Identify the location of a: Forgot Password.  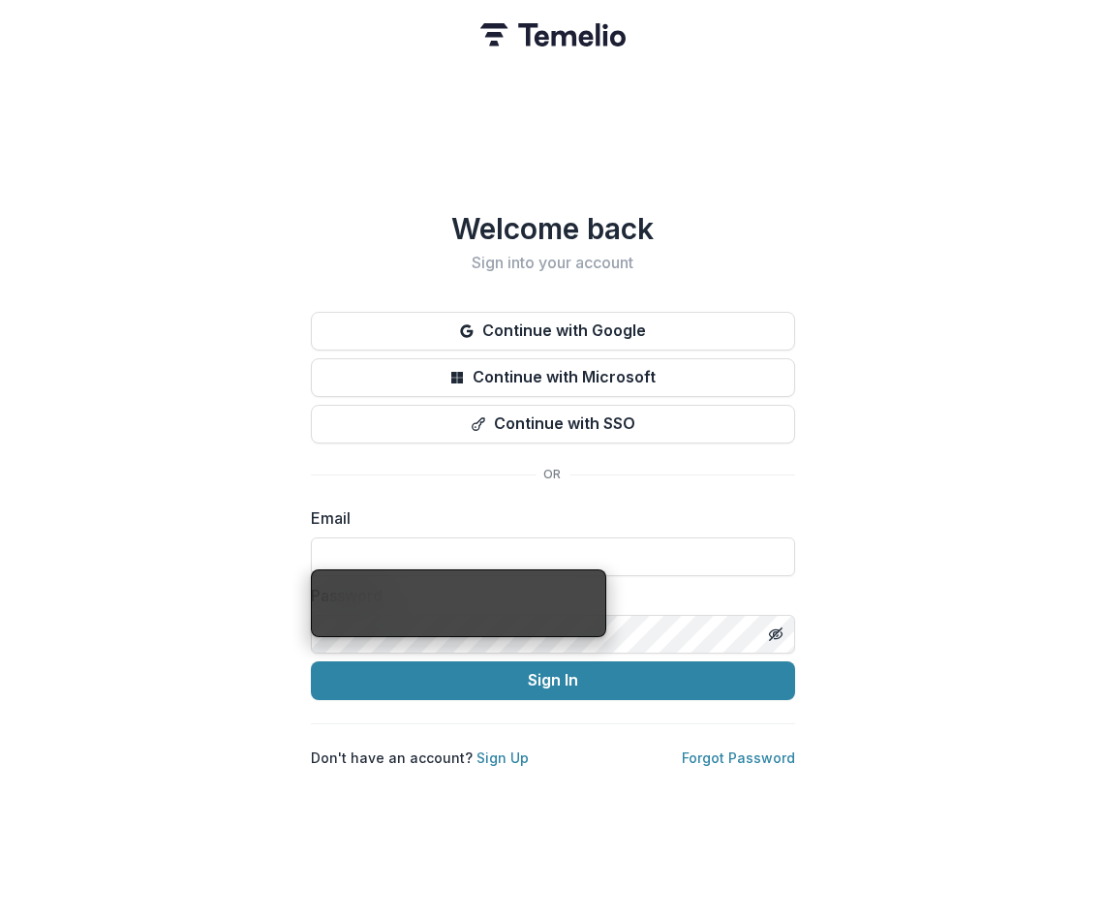
(738, 757).